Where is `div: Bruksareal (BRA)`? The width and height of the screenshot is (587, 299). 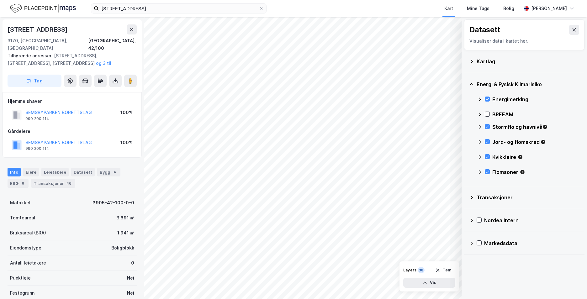
div: Bruksareal (BRA) is located at coordinates (28, 233).